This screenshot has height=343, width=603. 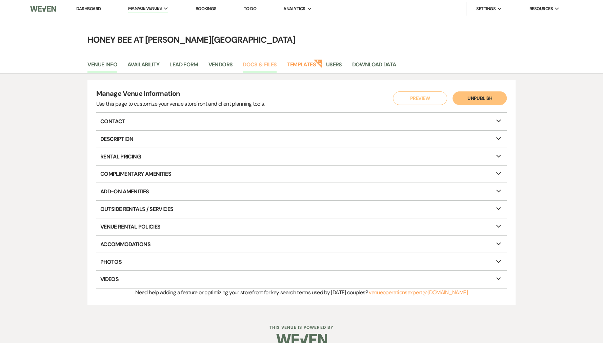 What do you see at coordinates (302, 122) in the screenshot?
I see `p: Contact` at bounding box center [302, 122].